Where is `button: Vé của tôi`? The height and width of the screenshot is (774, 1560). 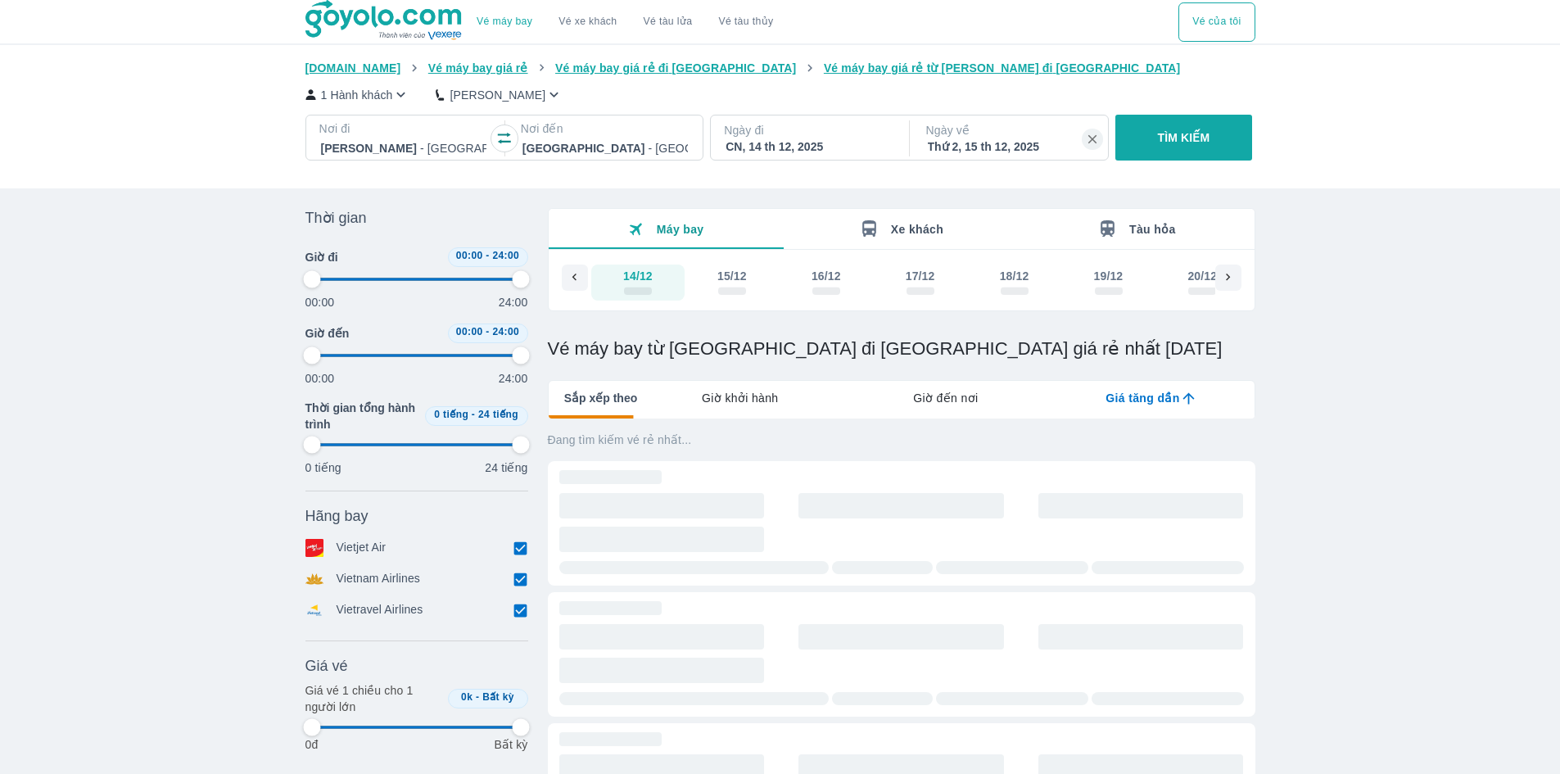
button: Vé của tôi is located at coordinates (1216, 22).